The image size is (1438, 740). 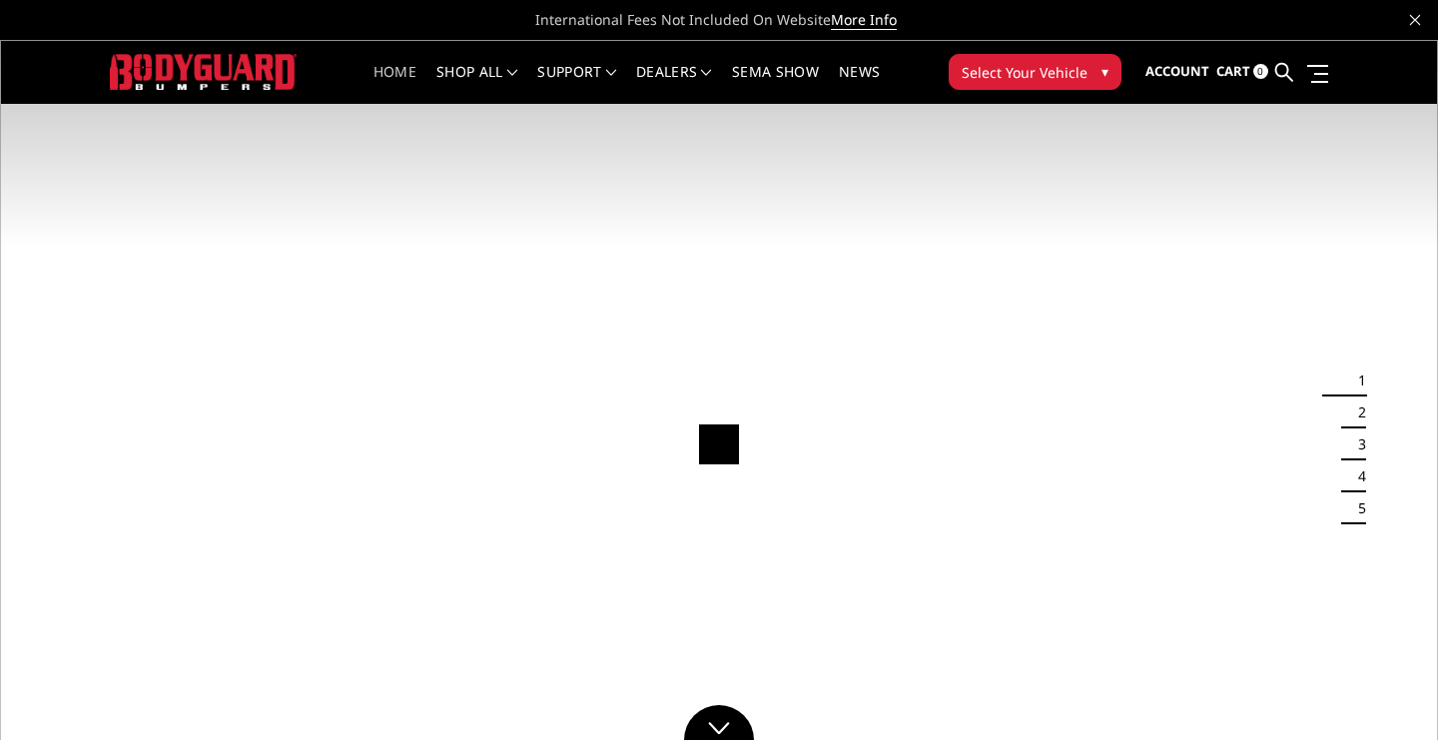 I want to click on span: Cart, so click(x=1233, y=71).